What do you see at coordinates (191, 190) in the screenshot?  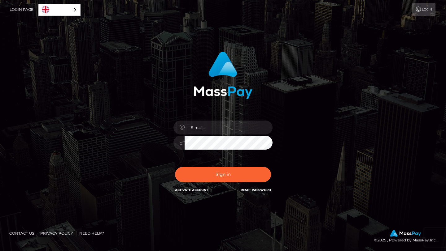 I see `a: Activate Account` at bounding box center [191, 190].